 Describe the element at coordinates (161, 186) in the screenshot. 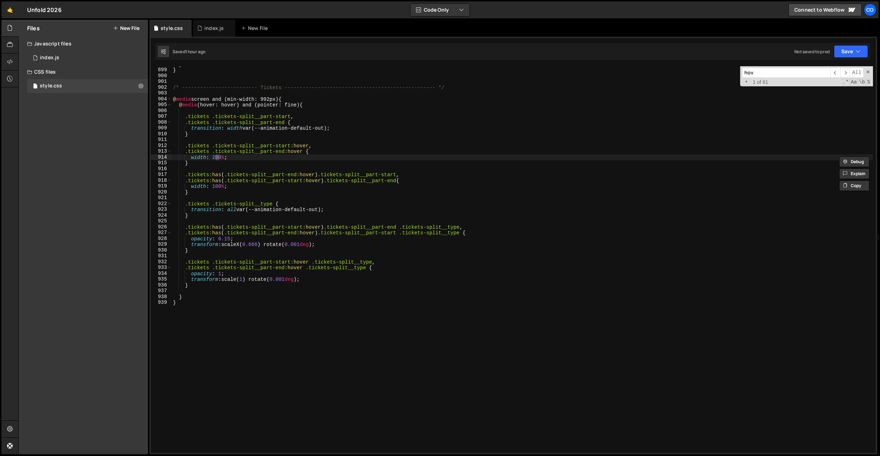

I see `div: 919` at that location.